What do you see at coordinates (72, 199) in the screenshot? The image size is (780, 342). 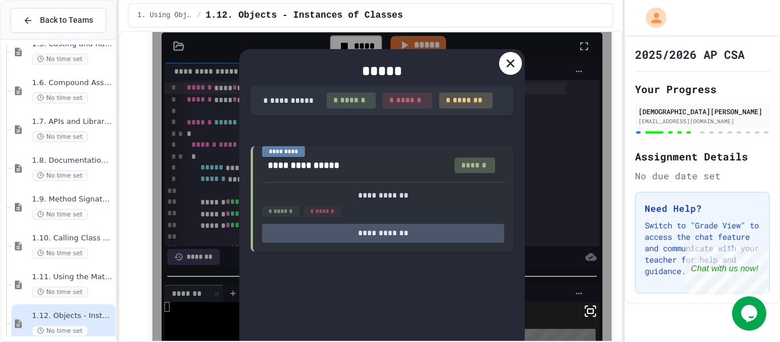 I see `span: 1.9. Method Signatures` at bounding box center [72, 199].